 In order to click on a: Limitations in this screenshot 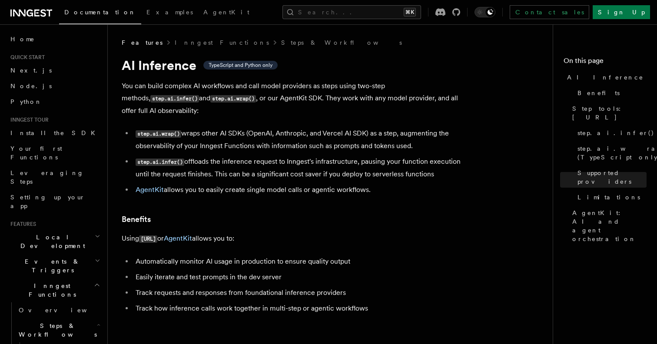, I will do `click(611, 197)`.